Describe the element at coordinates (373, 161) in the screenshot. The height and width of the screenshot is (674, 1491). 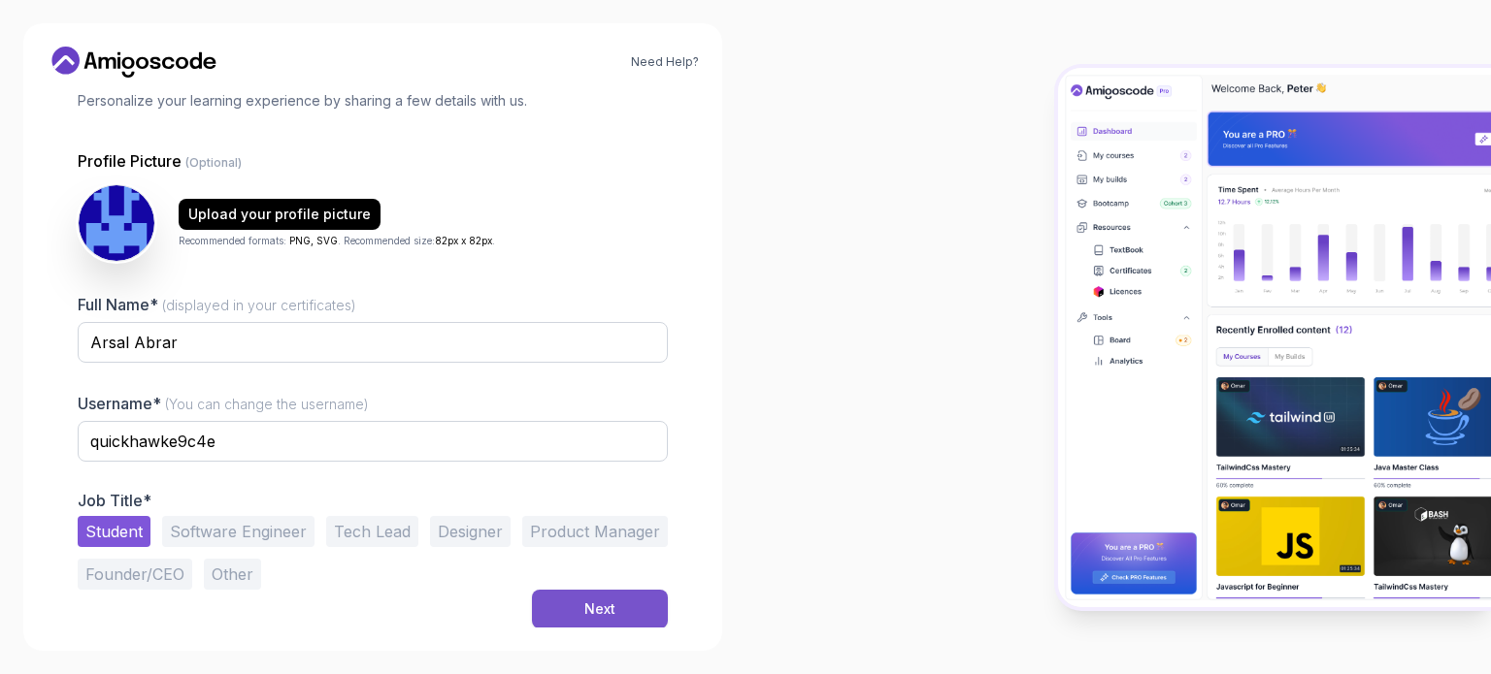
I see `p: Profile Picture` at that location.